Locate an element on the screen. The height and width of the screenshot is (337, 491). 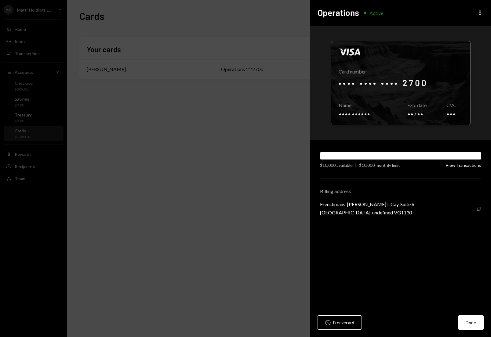
div: Billing address is located at coordinates (401, 191).